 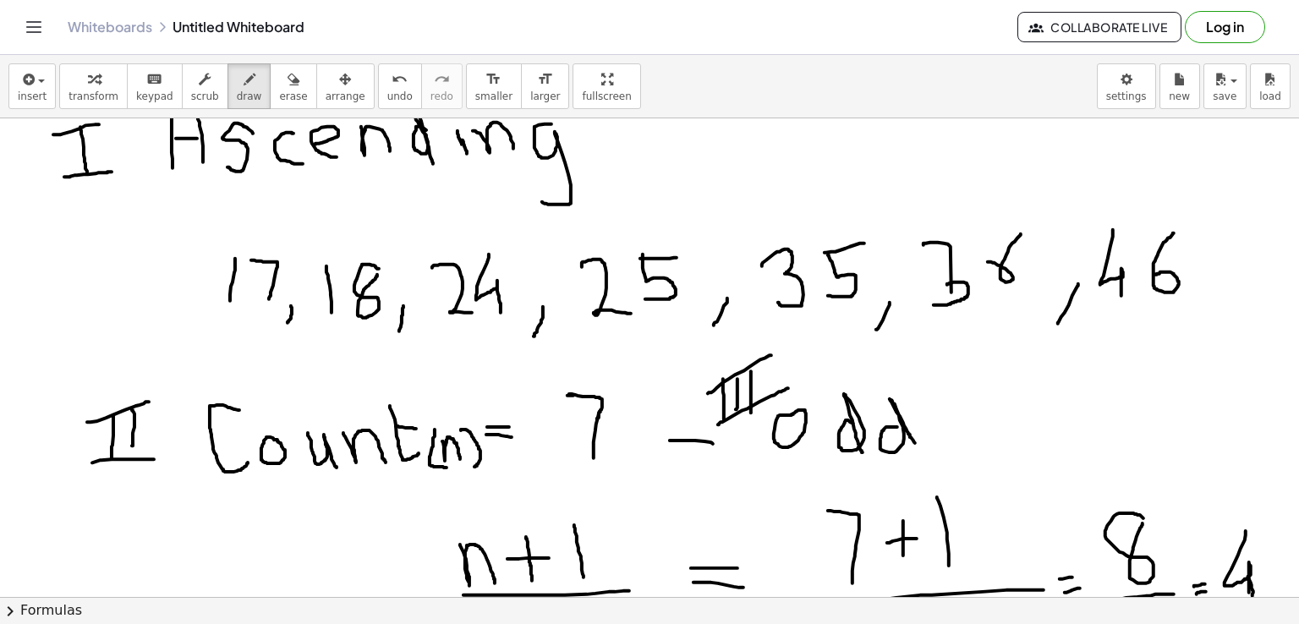 I want to click on span: fullscreen, so click(x=606, y=96).